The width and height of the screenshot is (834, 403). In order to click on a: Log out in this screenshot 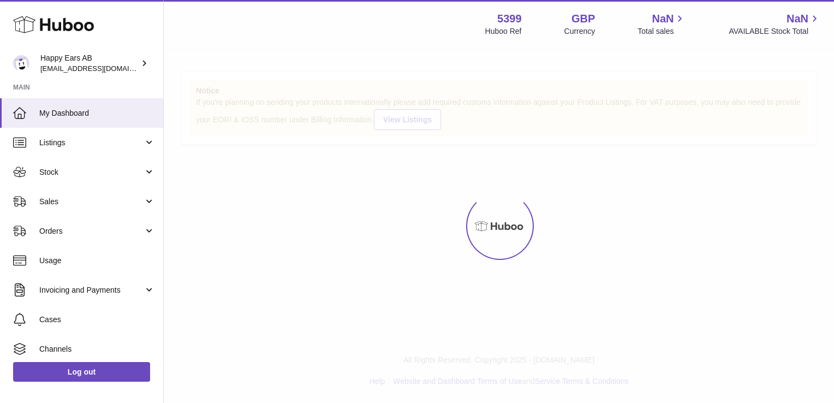, I will do `click(81, 372)`.